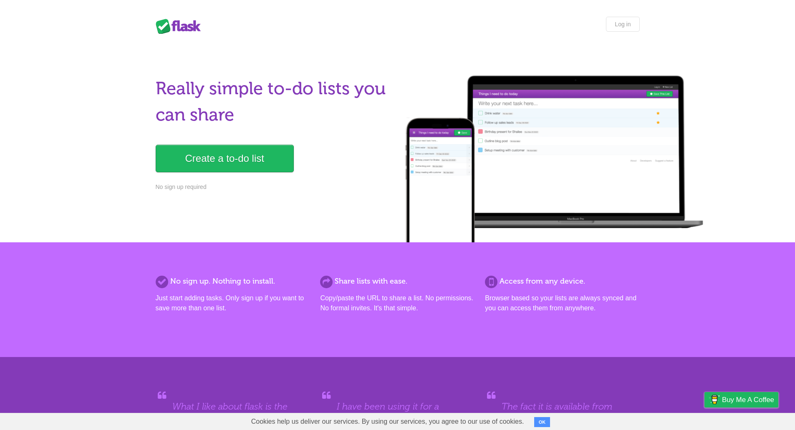 The width and height of the screenshot is (795, 430). I want to click on h2: Share lists with ease., so click(397, 281).